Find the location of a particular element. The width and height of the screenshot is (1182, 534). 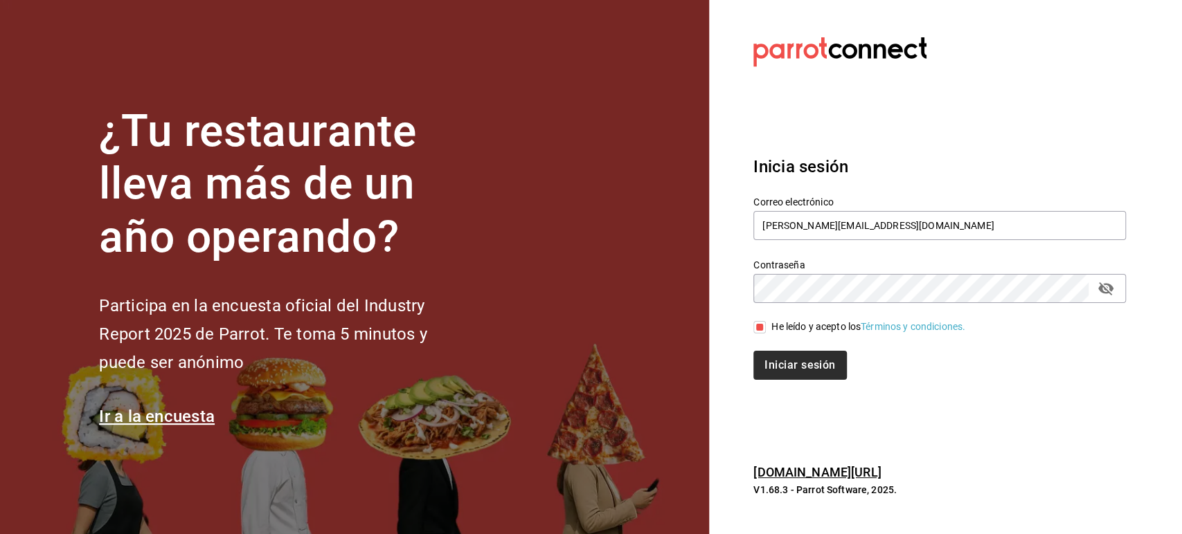

button: passwordField is located at coordinates (1106, 289).